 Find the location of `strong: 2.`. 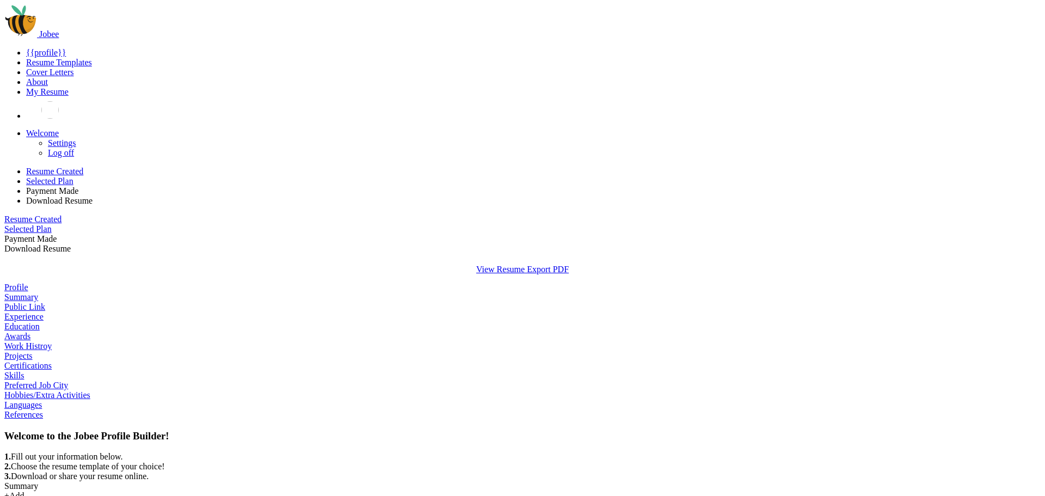

strong: 2. is located at coordinates (8, 466).